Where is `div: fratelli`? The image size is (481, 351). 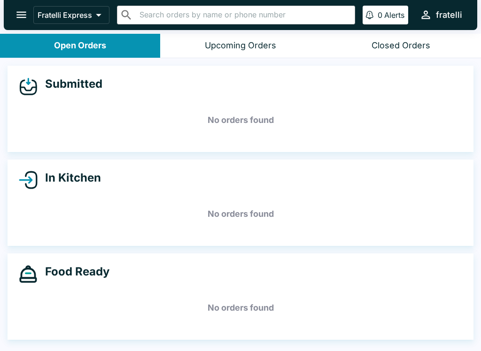 div: fratelli is located at coordinates (449, 15).